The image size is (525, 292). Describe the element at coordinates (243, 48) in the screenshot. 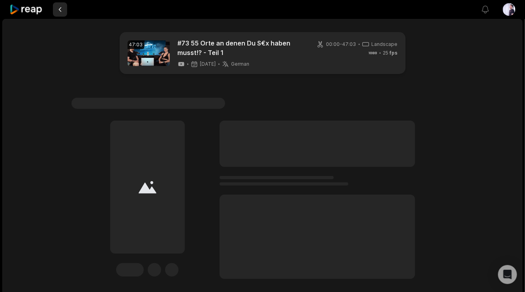

I see `a: #73 55 Orte an denen Du S€x haben musst!? - Teil 1` at that location.